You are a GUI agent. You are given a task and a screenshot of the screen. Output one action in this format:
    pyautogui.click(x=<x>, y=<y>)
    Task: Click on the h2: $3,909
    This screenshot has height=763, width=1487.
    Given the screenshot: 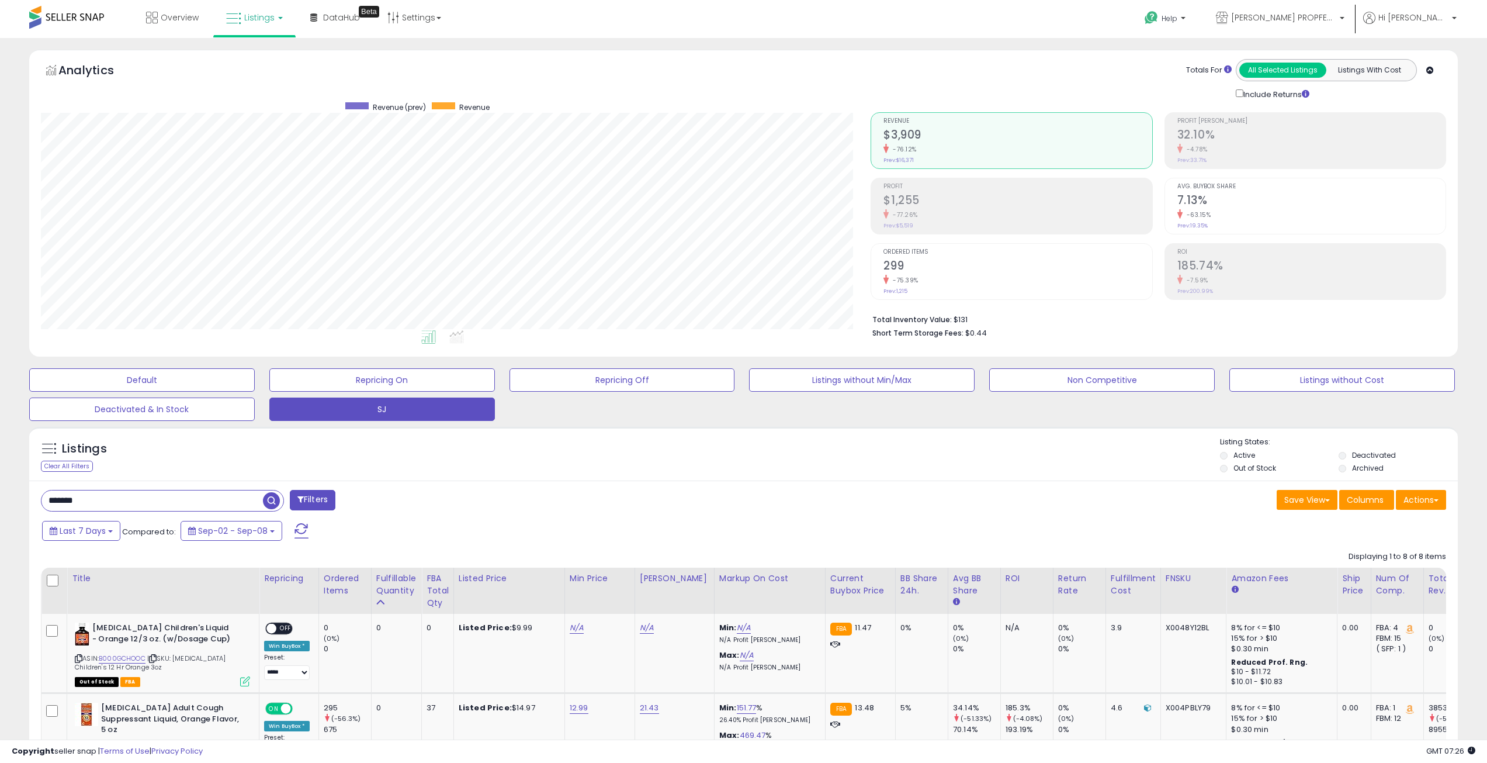 What is the action you would take?
    pyautogui.click(x=1017, y=136)
    